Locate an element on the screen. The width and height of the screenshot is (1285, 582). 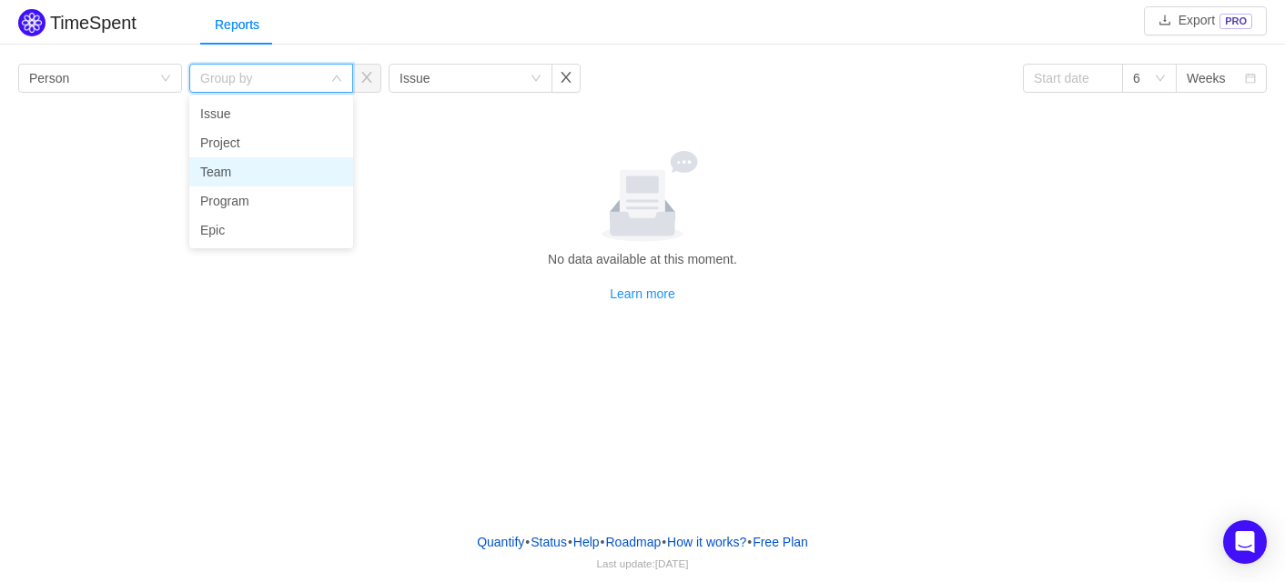
i: icon: calendar is located at coordinates (1250, 79).